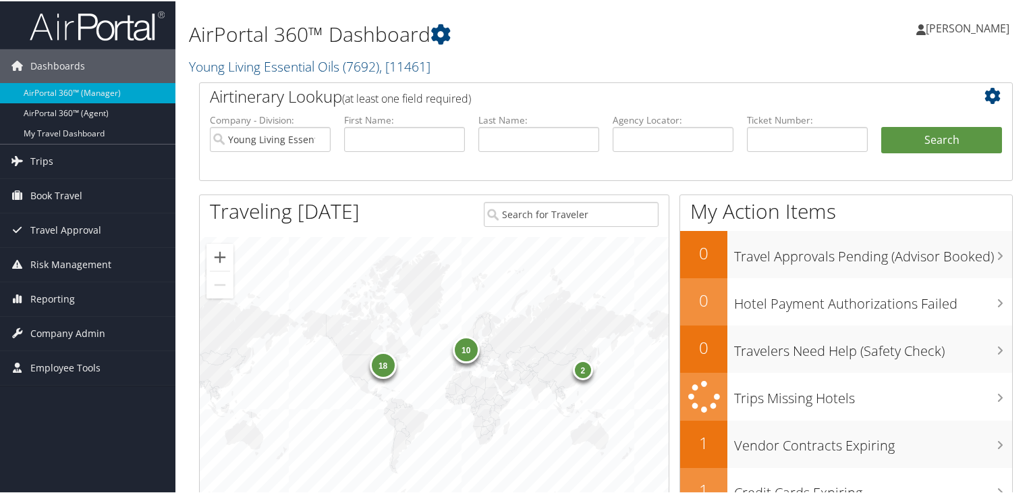  Describe the element at coordinates (873, 346) in the screenshot. I see `h3: Travelers Need Help (Safety Check)` at that location.